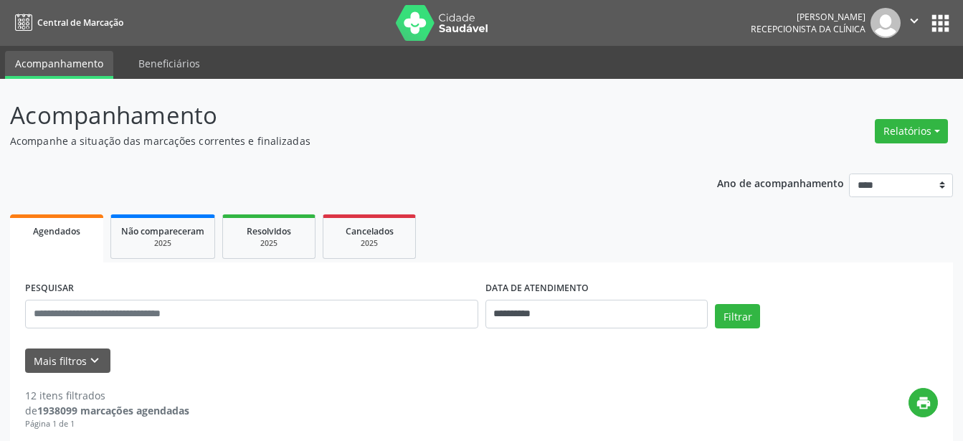  Describe the element at coordinates (780, 182) in the screenshot. I see `p: Ano de acompanhamento` at that location.